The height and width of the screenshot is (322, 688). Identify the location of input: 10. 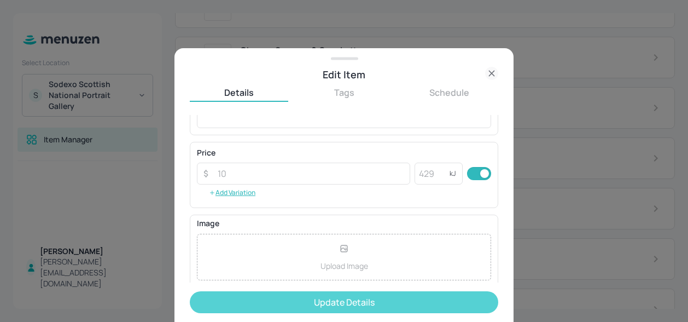
(311, 173).